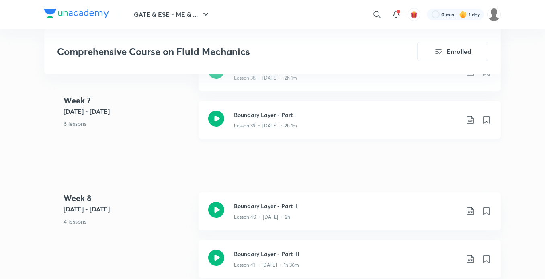 This screenshot has width=545, height=279. I want to click on img: Mujtaba Ahsan, so click(494, 14).